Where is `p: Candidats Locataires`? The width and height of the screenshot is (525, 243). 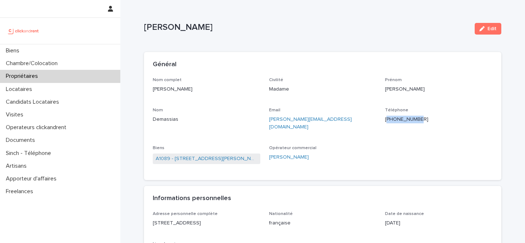
p: Candidats Locataires is located at coordinates (34, 102).